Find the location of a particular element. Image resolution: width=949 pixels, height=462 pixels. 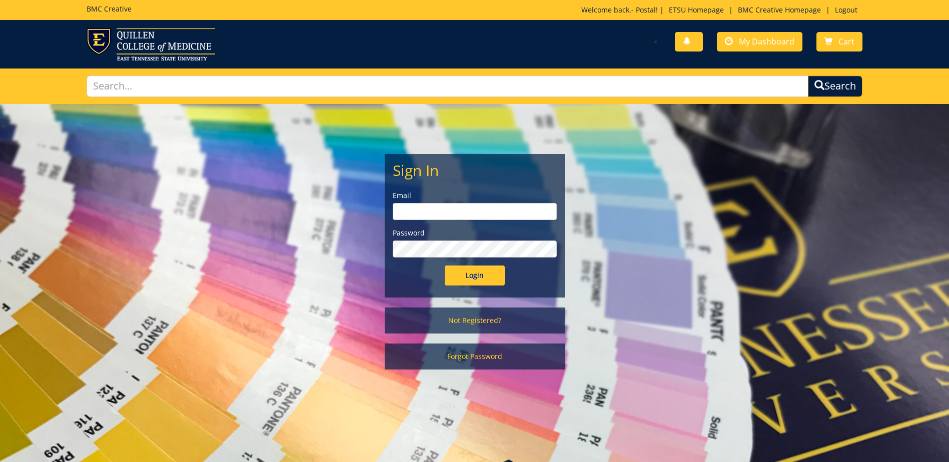

p: Welcome back, ! | | | is located at coordinates (722, 10).